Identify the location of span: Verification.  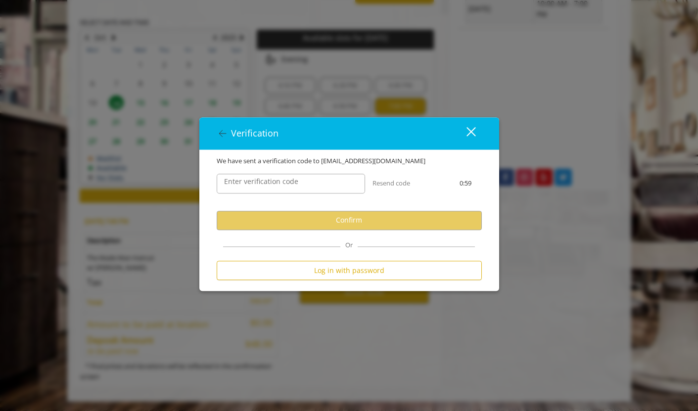
(255, 134).